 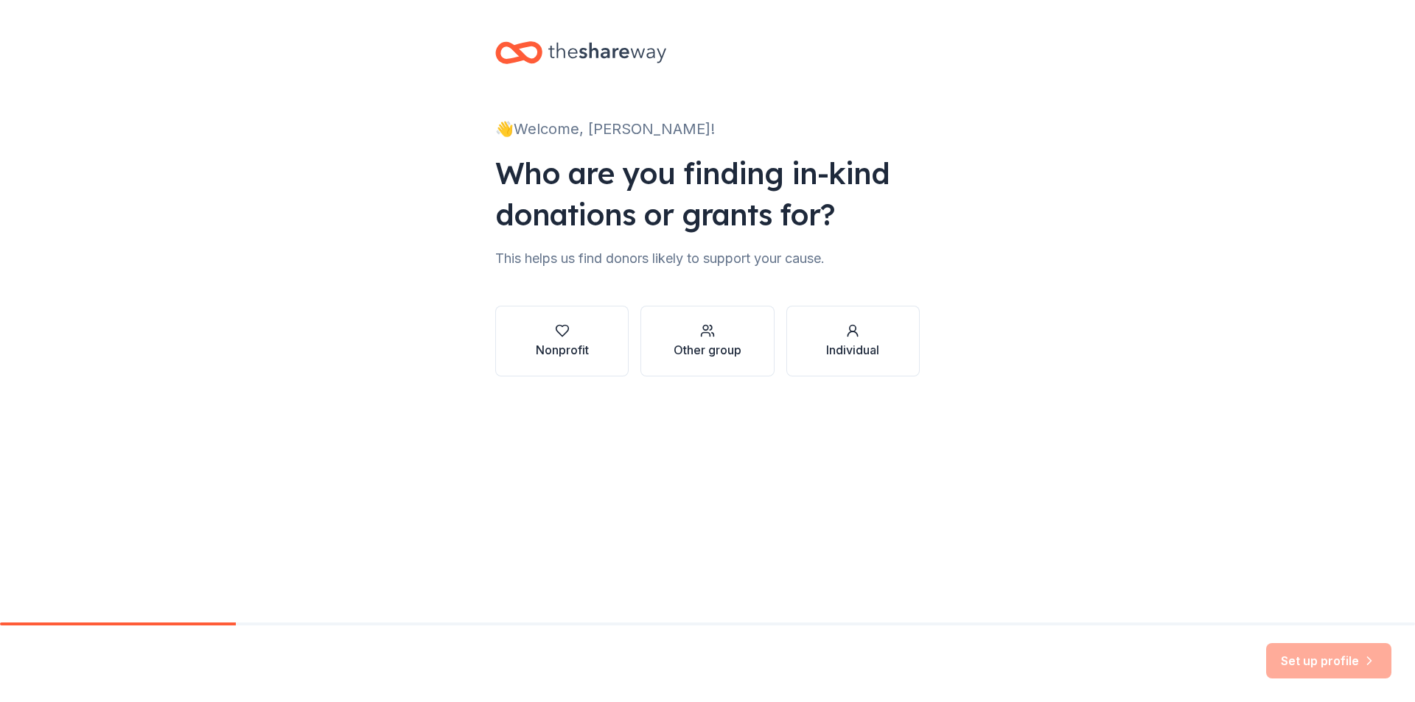 What do you see at coordinates (707, 350) in the screenshot?
I see `div: Other group` at bounding box center [707, 350].